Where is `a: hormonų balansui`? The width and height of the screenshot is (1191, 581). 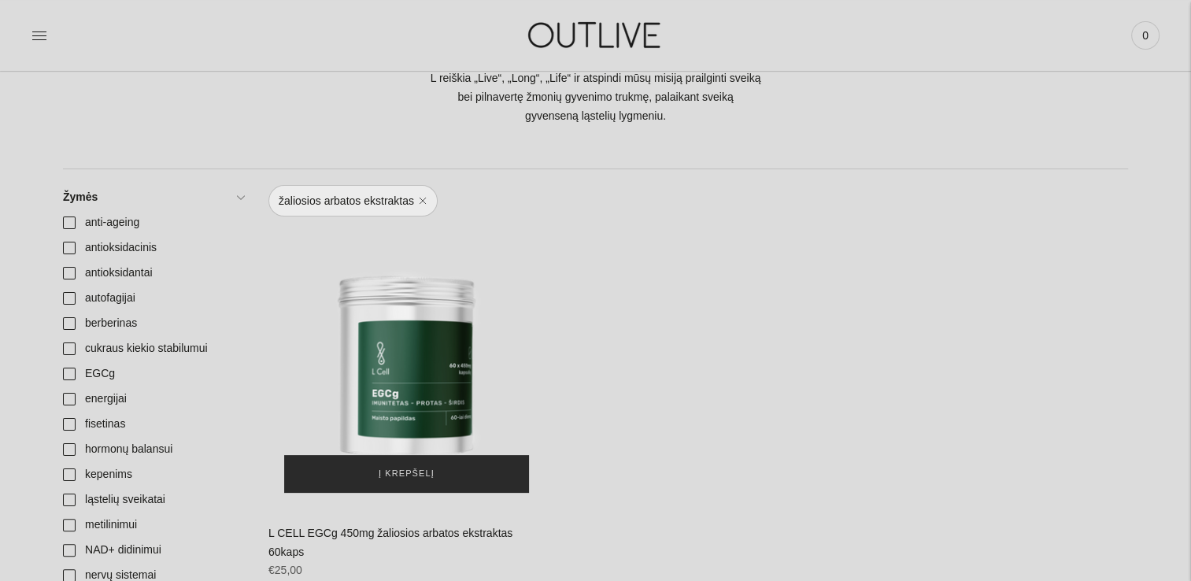 a: hormonų balansui is located at coordinates (153, 450).